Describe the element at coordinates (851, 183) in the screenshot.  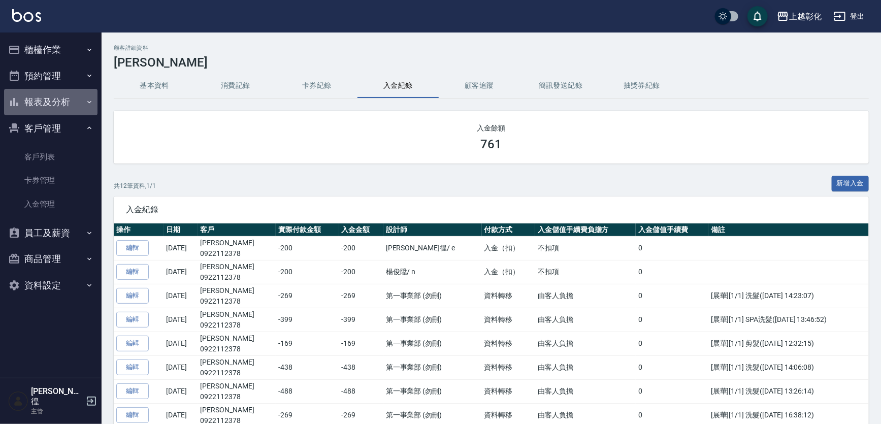
I see `button: 新增入金` at that location.